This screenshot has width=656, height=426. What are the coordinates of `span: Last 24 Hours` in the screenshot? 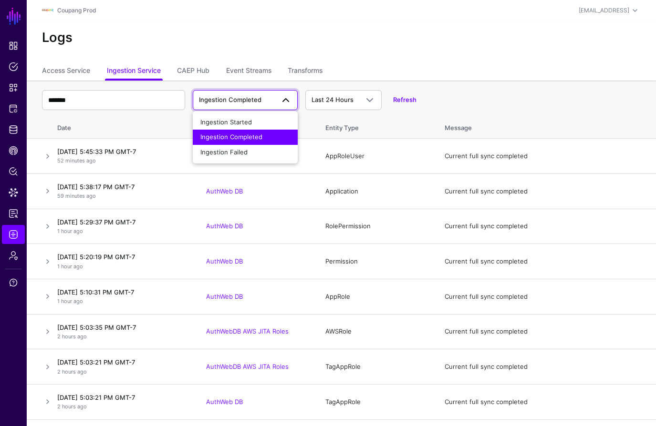 It's located at (332, 100).